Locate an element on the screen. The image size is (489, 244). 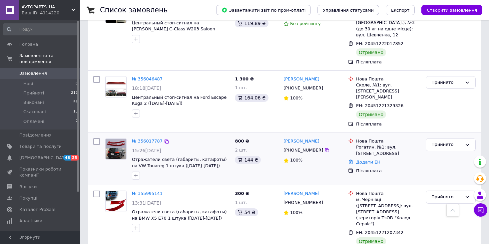
span: 25 is located at coordinates (75, 157).